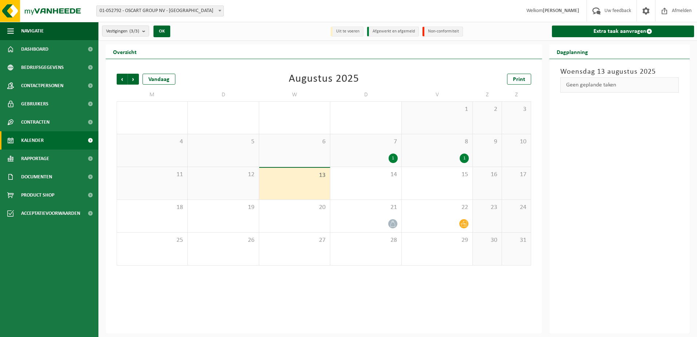 The image size is (697, 337). What do you see at coordinates (152, 142) in the screenshot?
I see `span: 4` at bounding box center [152, 142].